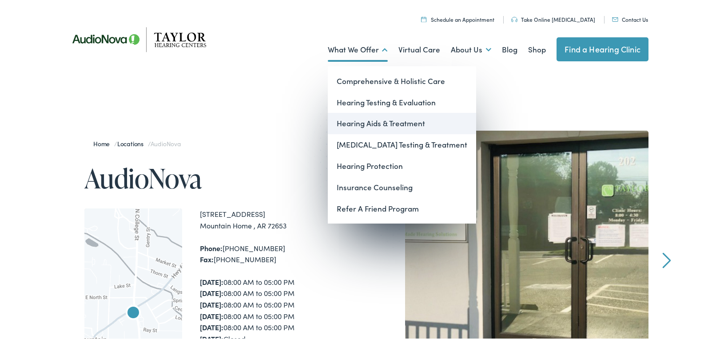 The width and height of the screenshot is (704, 340). I want to click on a: Insurance Counseling, so click(402, 186).